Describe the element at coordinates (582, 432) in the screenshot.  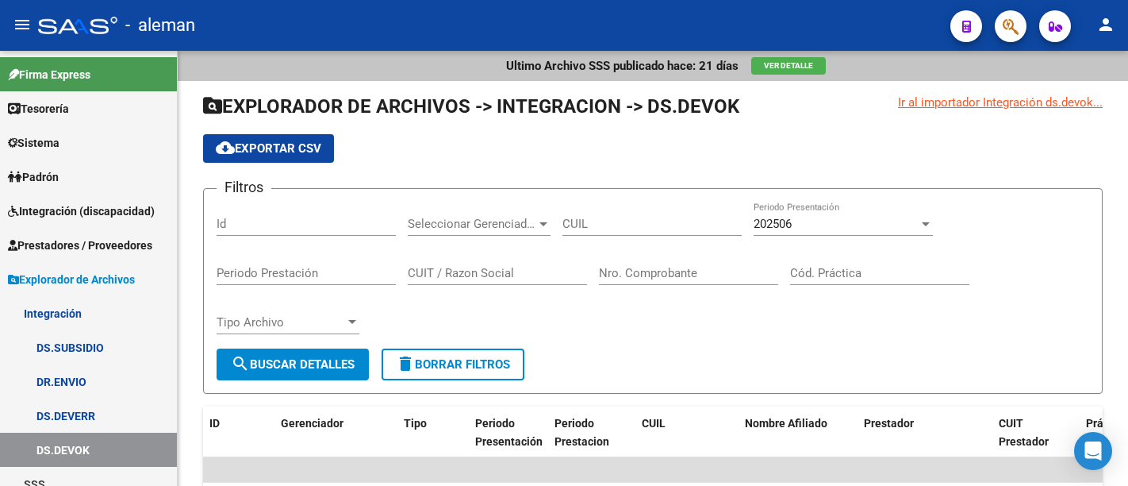
I see `span: Periodo Prestacion` at that location.